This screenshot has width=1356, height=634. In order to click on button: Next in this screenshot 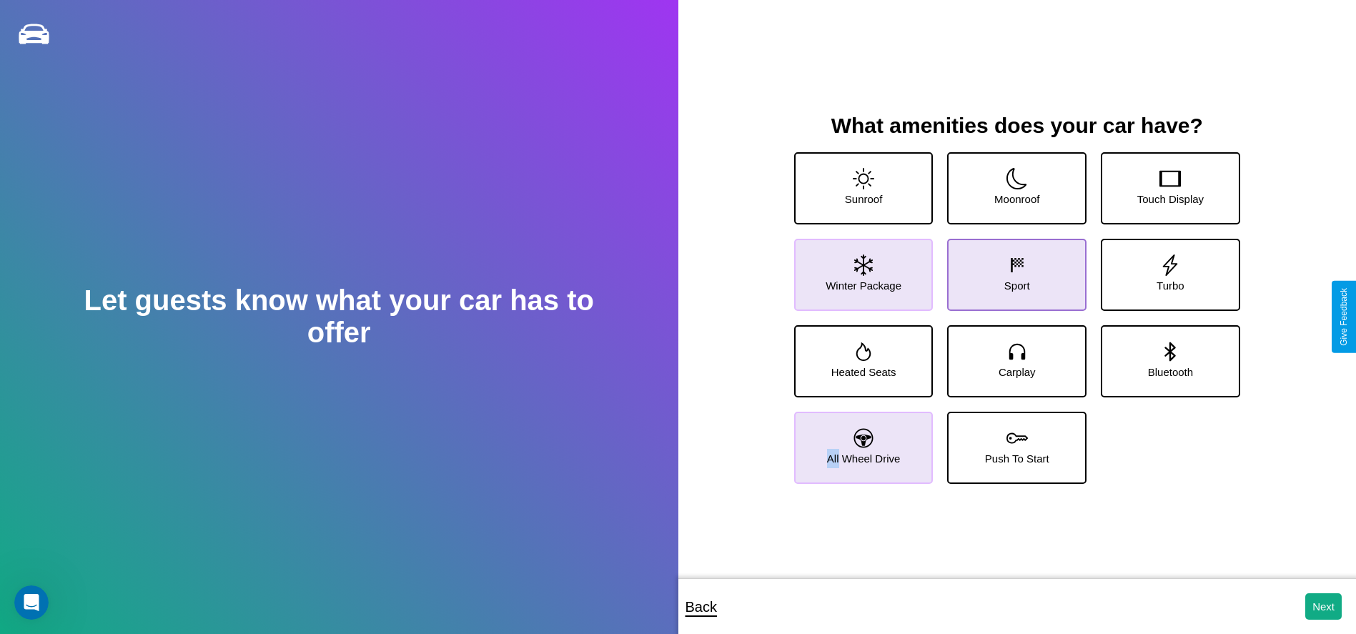, I will do `click(1323, 606)`.